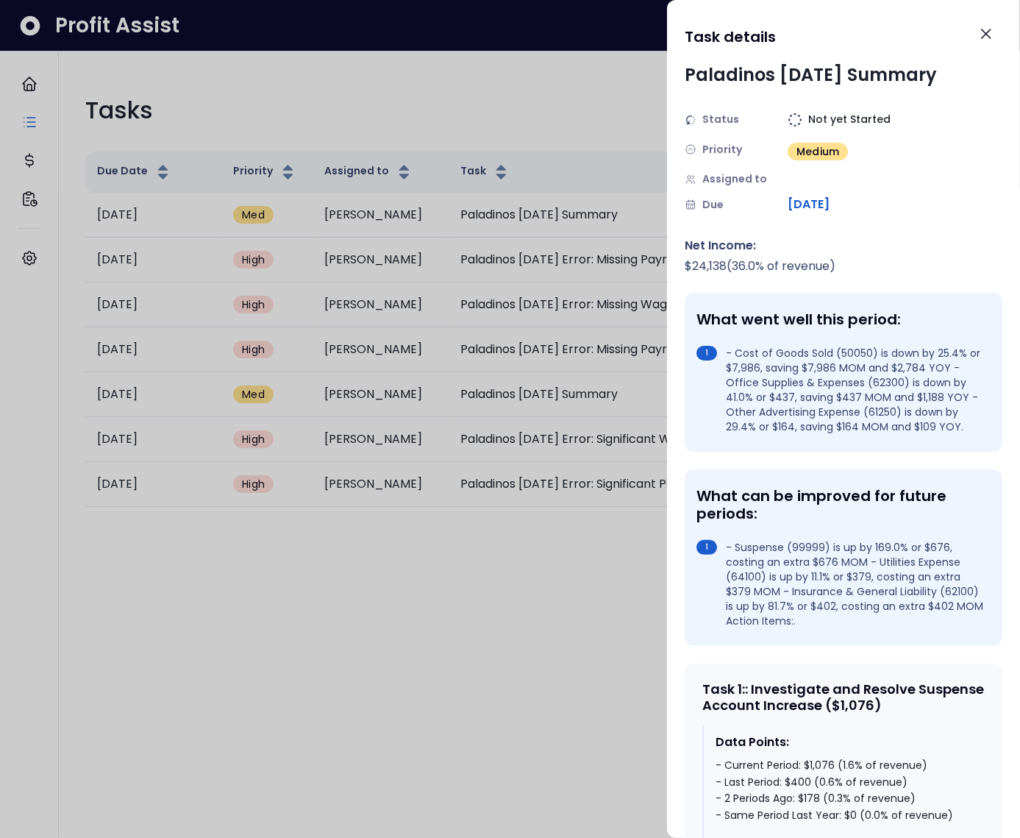  Describe the element at coordinates (987, 34) in the screenshot. I see `button: Close` at that location.